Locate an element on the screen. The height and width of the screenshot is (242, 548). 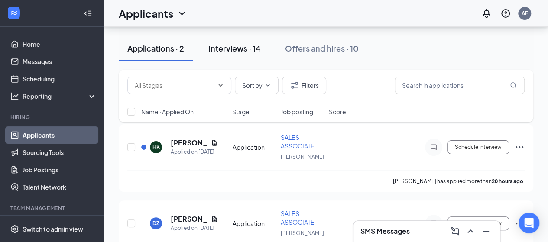
div: Team Management is located at coordinates (52, 208).